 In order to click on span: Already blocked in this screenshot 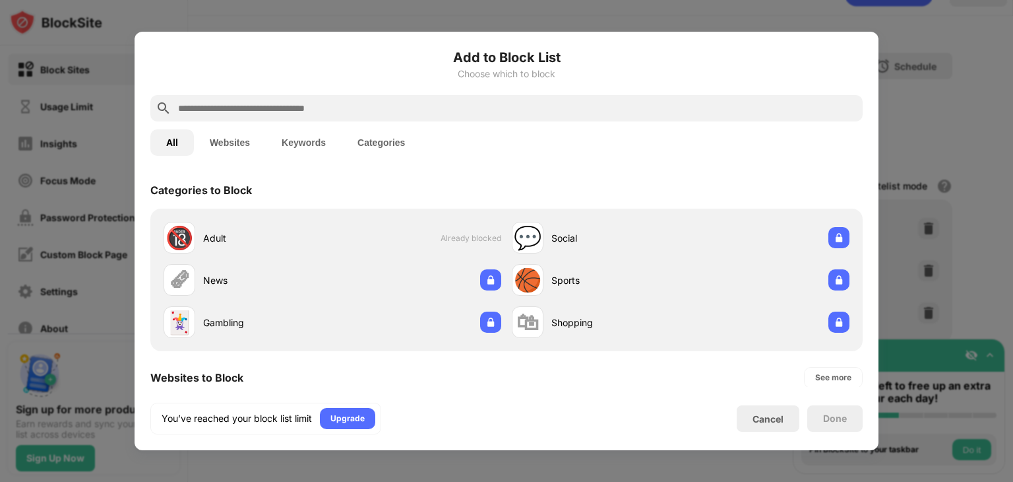, I will do `click(471, 237)`.